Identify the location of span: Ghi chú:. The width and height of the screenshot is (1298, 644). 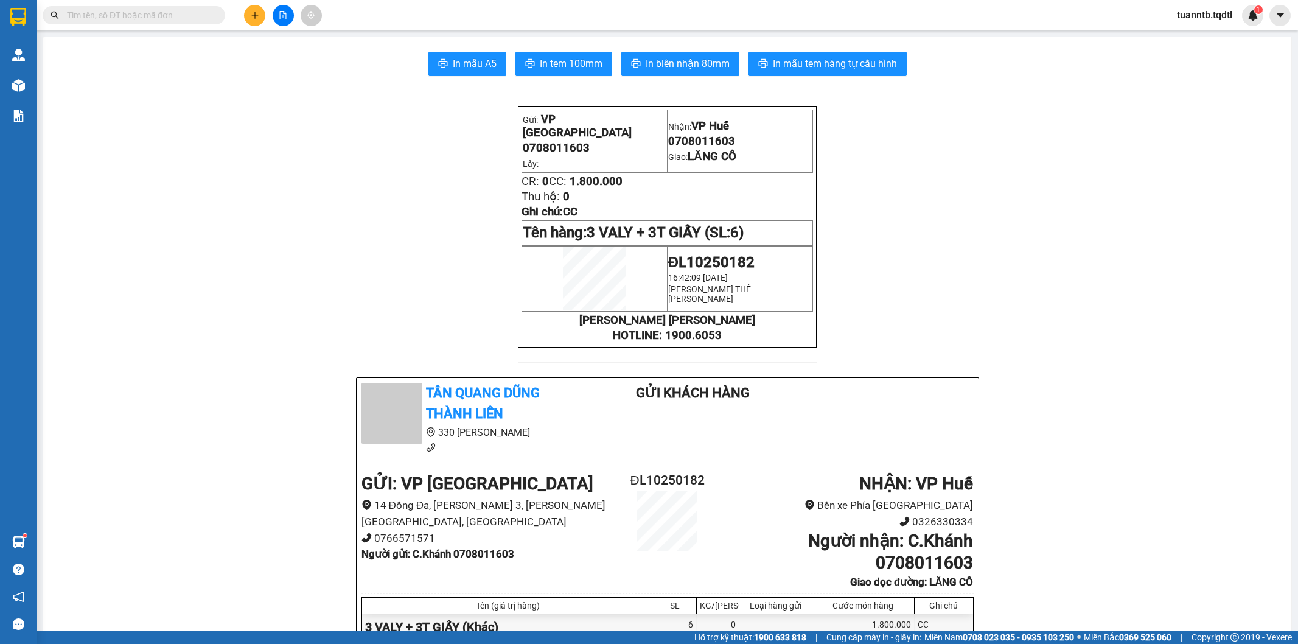
(549, 212).